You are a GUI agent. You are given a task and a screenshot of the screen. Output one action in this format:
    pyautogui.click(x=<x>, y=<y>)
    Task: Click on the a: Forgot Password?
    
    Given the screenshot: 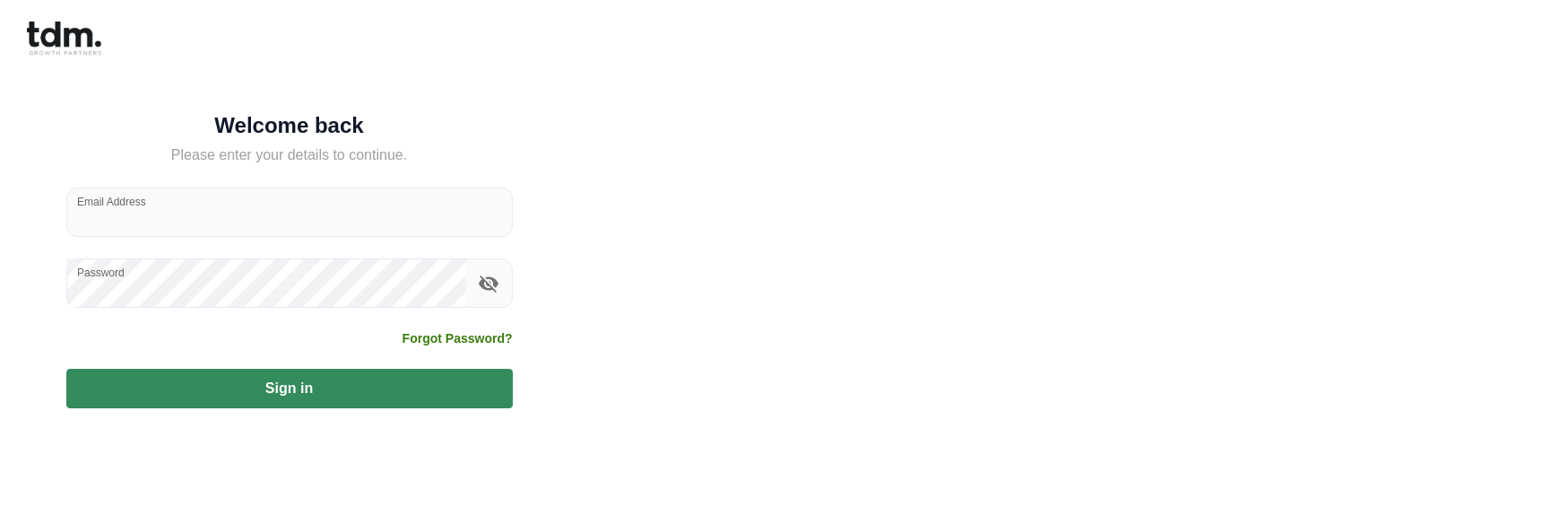 What is the action you would take?
    pyautogui.click(x=457, y=338)
    